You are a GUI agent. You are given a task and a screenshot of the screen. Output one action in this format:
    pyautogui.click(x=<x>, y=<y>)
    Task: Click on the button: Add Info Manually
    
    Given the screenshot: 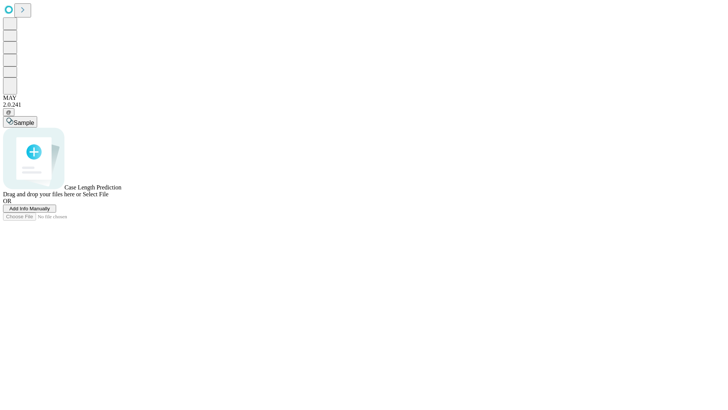 What is the action you would take?
    pyautogui.click(x=30, y=208)
    